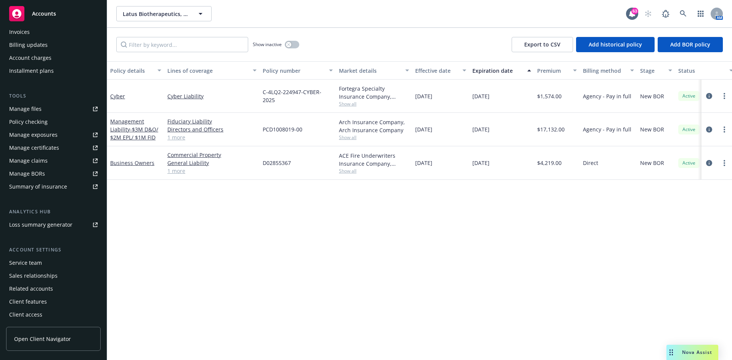  I want to click on a: Start snowing, so click(648, 14).